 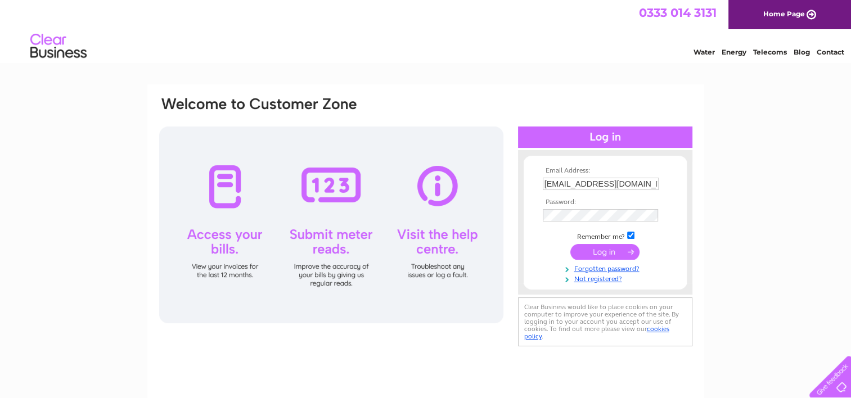 I want to click on td: Remember me?, so click(x=605, y=236).